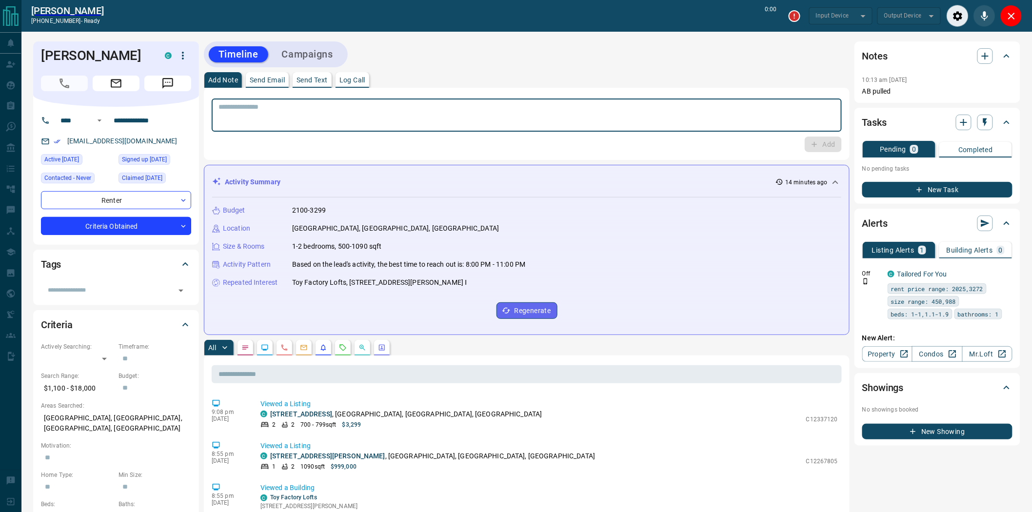 The image size is (1032, 512). What do you see at coordinates (92, 21) in the screenshot?
I see `span: ready` at bounding box center [92, 21].